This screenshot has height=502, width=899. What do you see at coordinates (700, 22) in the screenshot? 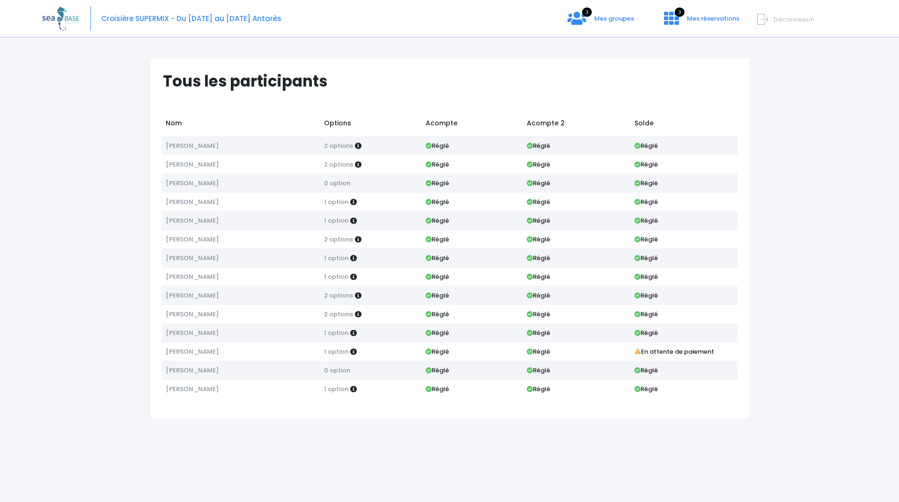
I see `a: 3 Mes réservations` at bounding box center [700, 22].